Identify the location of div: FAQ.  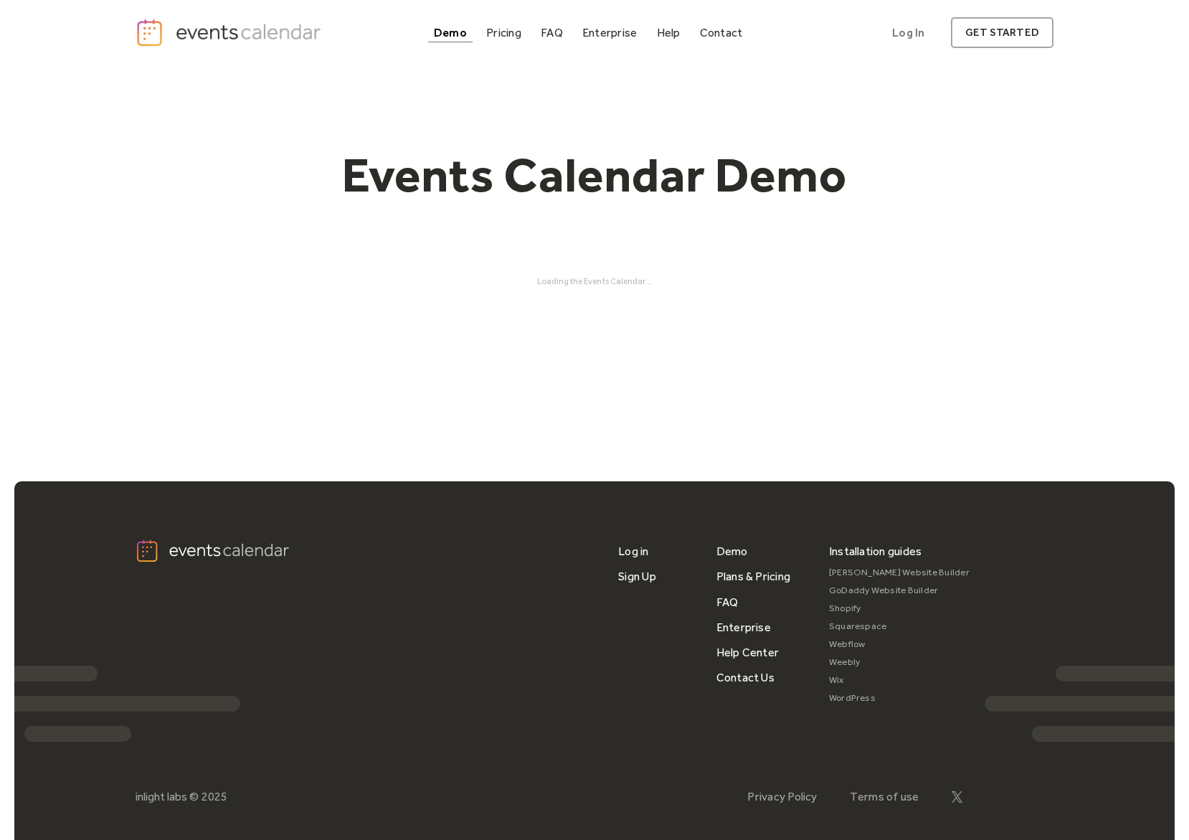
(552, 32).